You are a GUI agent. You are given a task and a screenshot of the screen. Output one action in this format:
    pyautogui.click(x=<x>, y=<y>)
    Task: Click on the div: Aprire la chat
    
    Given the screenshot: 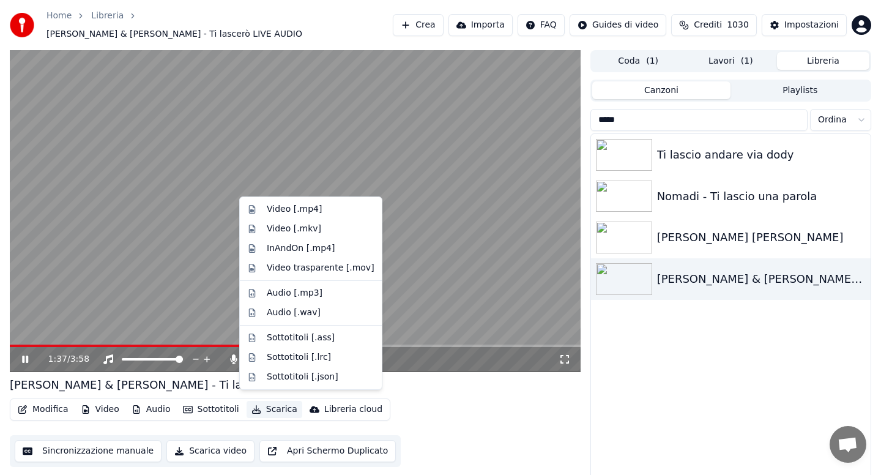 What is the action you would take?
    pyautogui.click(x=848, y=444)
    